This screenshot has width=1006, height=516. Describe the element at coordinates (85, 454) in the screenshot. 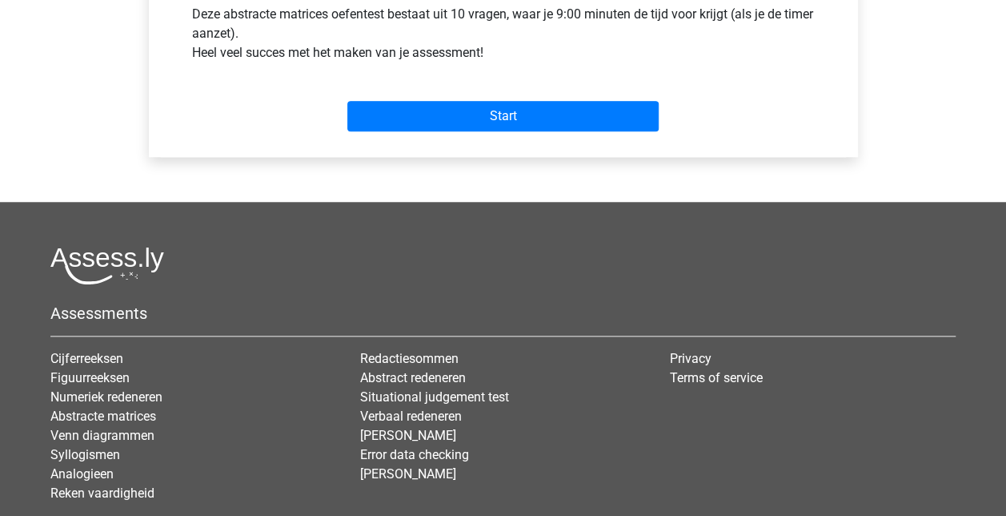

I see `a: Syllogismen` at that location.